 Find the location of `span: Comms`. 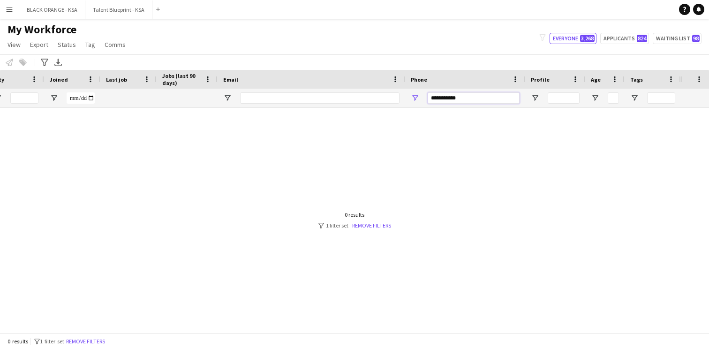

span: Comms is located at coordinates (115, 45).